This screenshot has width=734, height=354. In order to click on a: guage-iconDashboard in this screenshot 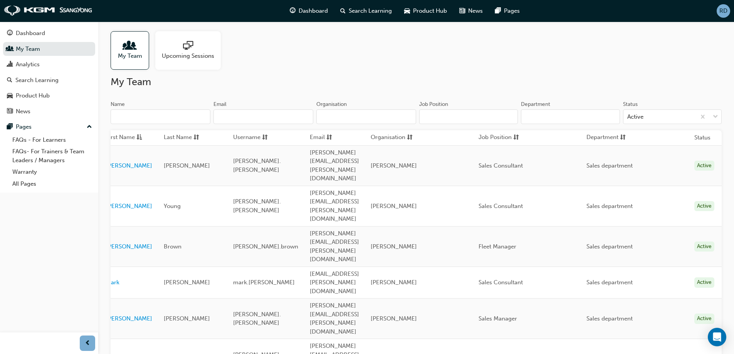, I will do `click(309, 11)`.